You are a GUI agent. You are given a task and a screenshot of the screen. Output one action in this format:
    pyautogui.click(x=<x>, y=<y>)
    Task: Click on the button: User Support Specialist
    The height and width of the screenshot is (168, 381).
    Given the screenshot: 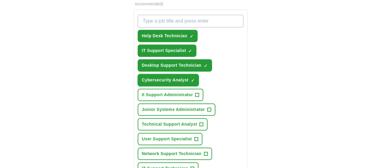 What is the action you would take?
    pyautogui.click(x=170, y=139)
    